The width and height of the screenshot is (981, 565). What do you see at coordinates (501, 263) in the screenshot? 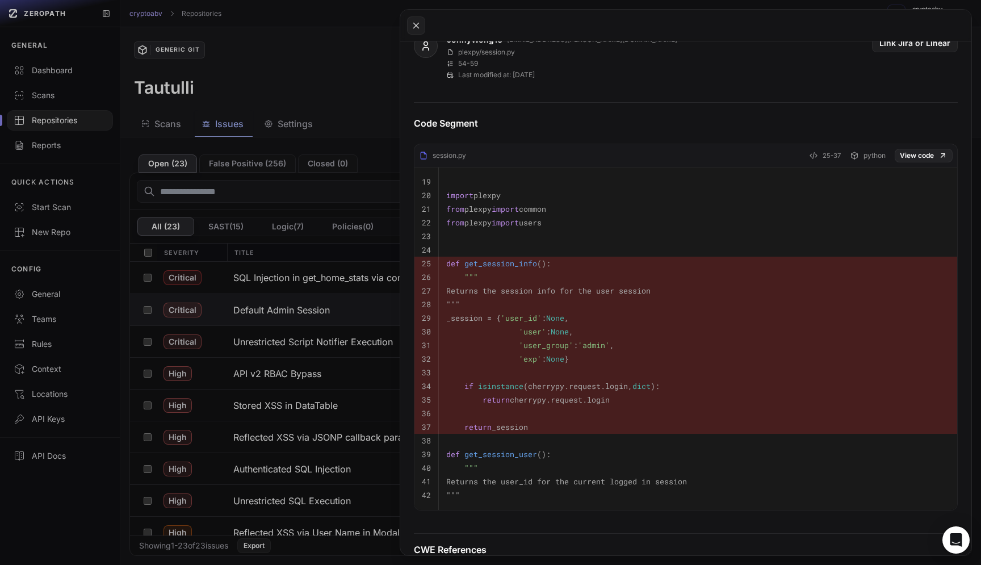
I see `span: get_session_info` at bounding box center [501, 263].